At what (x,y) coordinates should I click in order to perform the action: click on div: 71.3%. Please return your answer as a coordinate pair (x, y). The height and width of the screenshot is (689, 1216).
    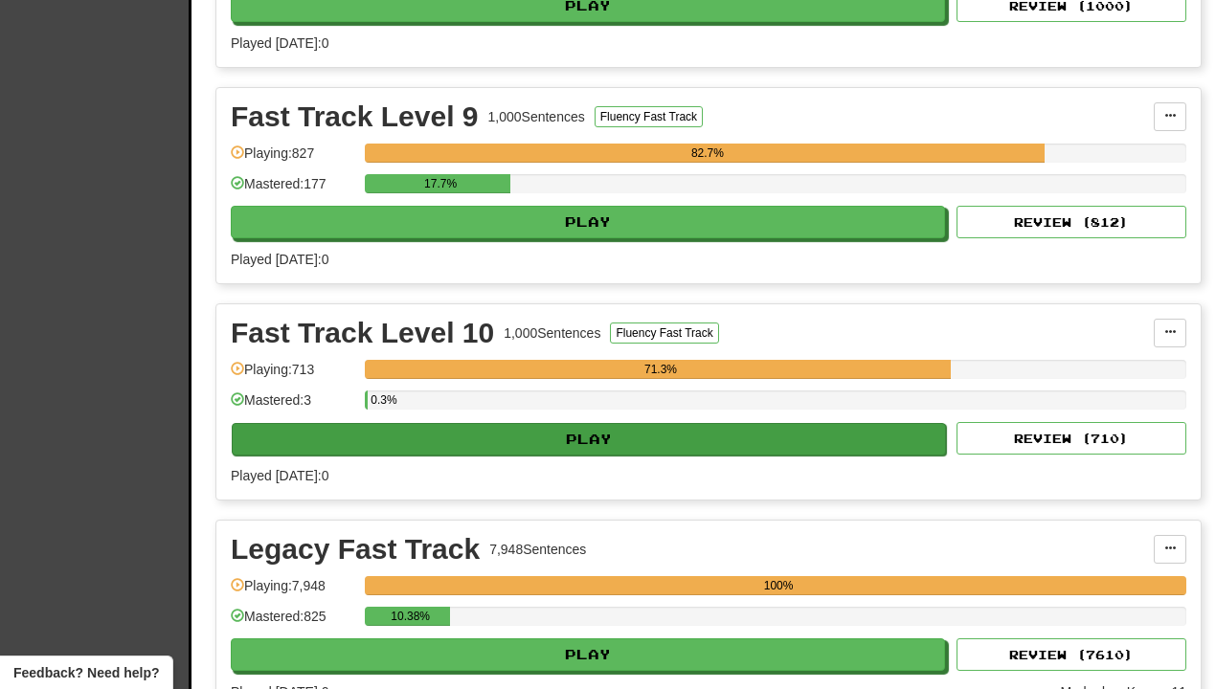
    Looking at the image, I should click on (661, 370).